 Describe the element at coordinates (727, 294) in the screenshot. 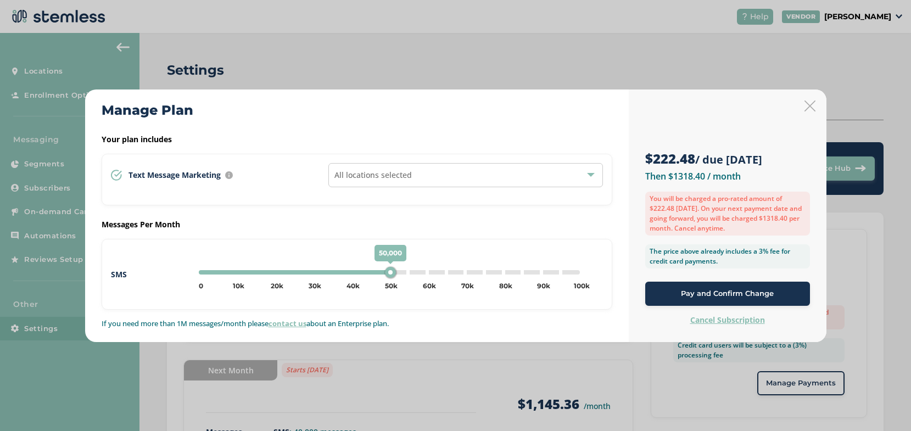

I see `span: Pay and Confirm Change` at that location.